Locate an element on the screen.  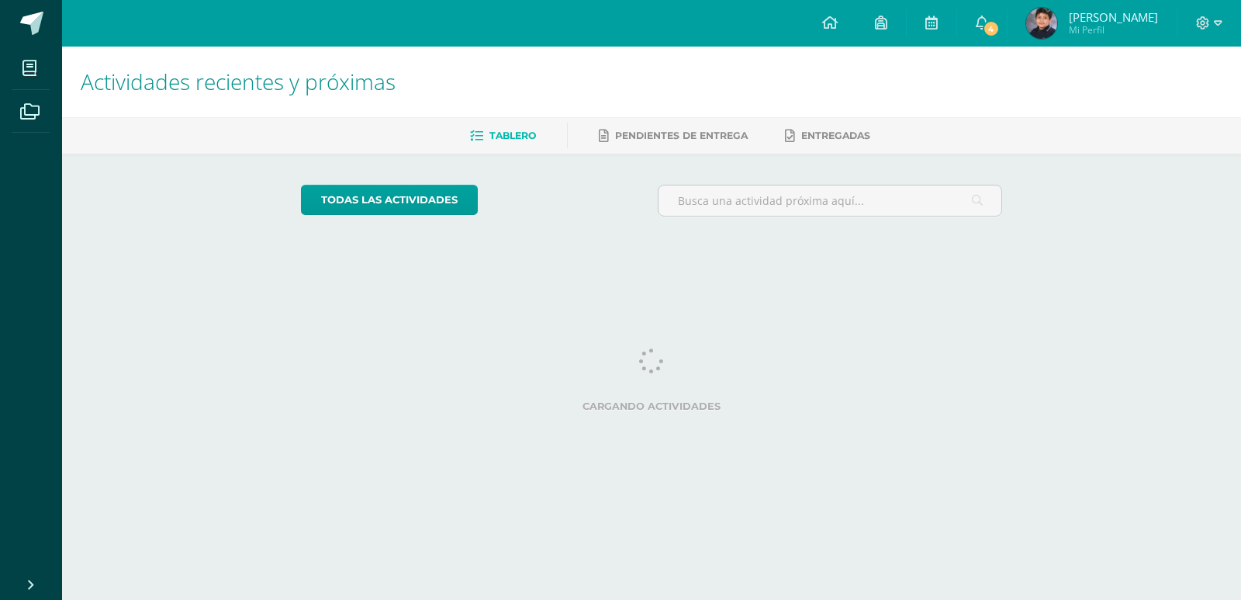
span: Actividades recientes y próximas is located at coordinates (238, 81).